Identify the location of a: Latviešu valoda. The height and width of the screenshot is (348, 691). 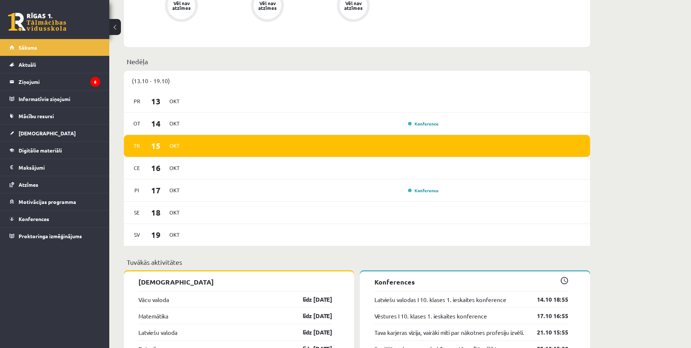
(158, 332).